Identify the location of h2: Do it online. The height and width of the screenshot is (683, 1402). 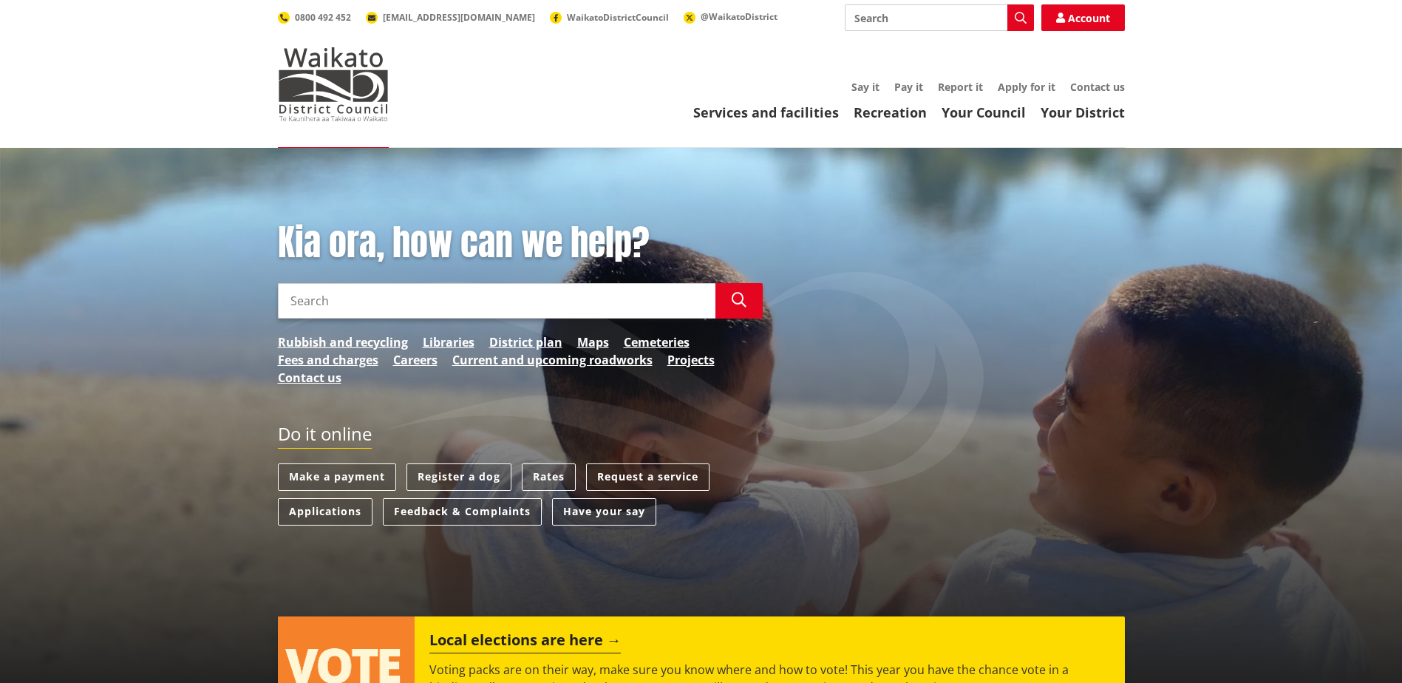
(324, 436).